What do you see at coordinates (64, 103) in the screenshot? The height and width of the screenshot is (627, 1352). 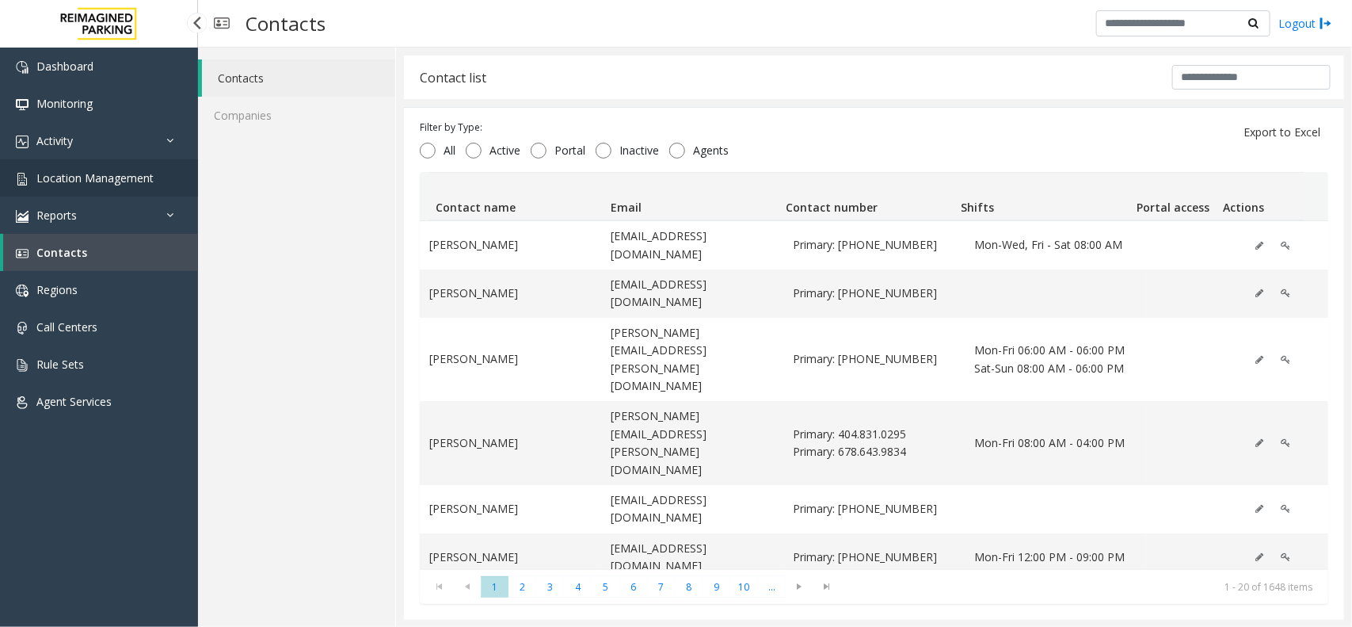 I see `span: Monitoring` at bounding box center [64, 103].